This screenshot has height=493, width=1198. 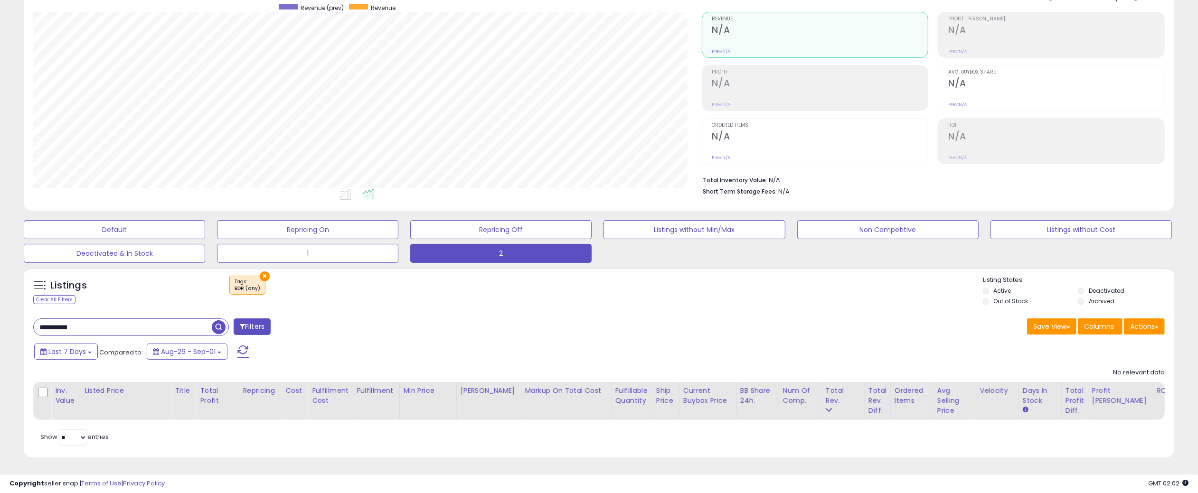 What do you see at coordinates (1040, 396) in the screenshot?
I see `div: Days In Stock` at bounding box center [1040, 396].